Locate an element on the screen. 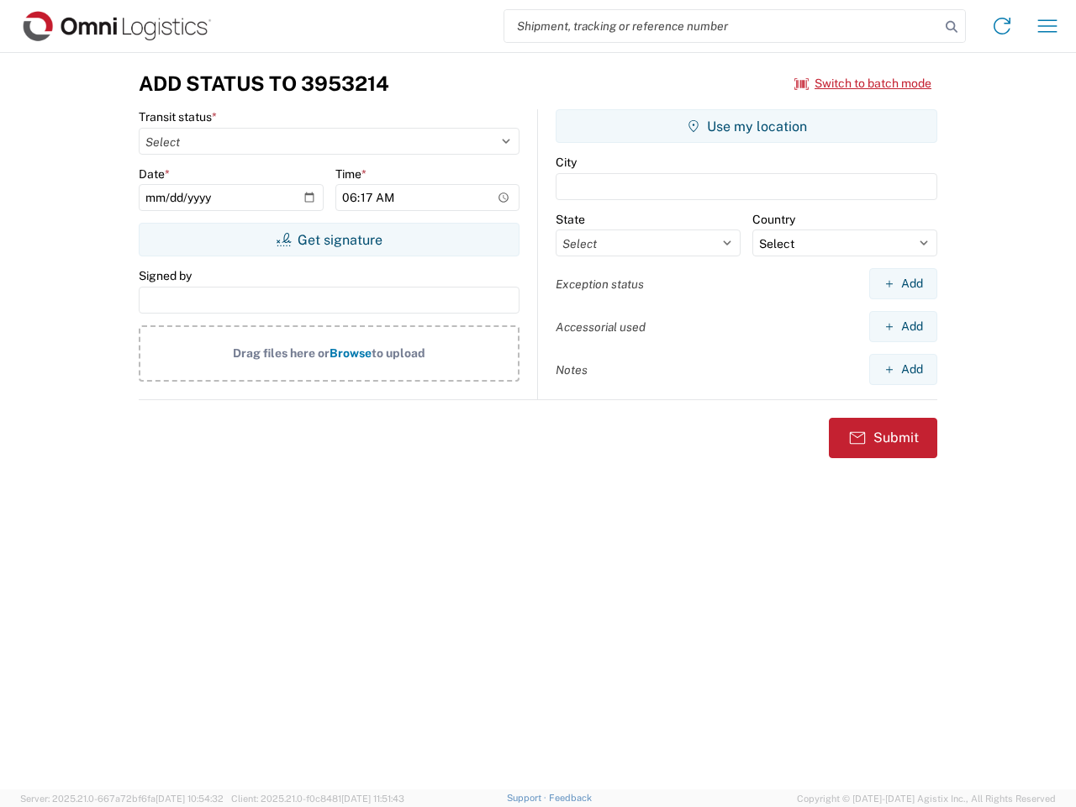 This screenshot has height=807, width=1076. span: to upload is located at coordinates (398, 353).